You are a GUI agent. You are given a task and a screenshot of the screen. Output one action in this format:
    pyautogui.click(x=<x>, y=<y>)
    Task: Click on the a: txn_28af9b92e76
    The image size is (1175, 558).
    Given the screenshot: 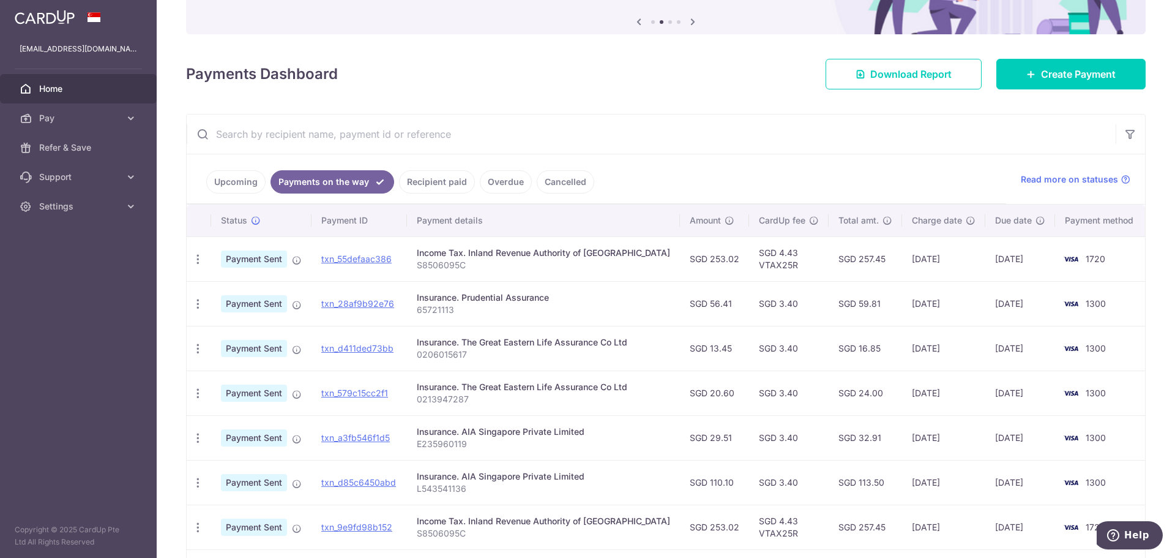 What is the action you would take?
    pyautogui.click(x=357, y=303)
    